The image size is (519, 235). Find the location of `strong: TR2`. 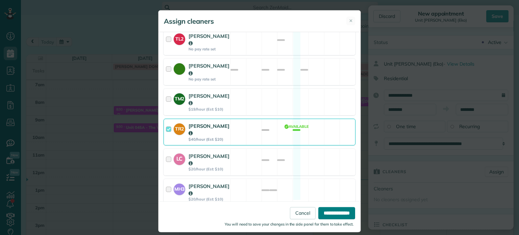

strong: TR2 is located at coordinates (179, 128).